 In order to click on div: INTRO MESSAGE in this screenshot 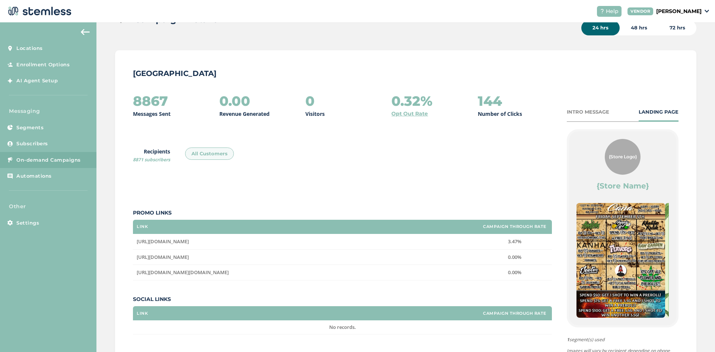, I will do `click(588, 112)`.